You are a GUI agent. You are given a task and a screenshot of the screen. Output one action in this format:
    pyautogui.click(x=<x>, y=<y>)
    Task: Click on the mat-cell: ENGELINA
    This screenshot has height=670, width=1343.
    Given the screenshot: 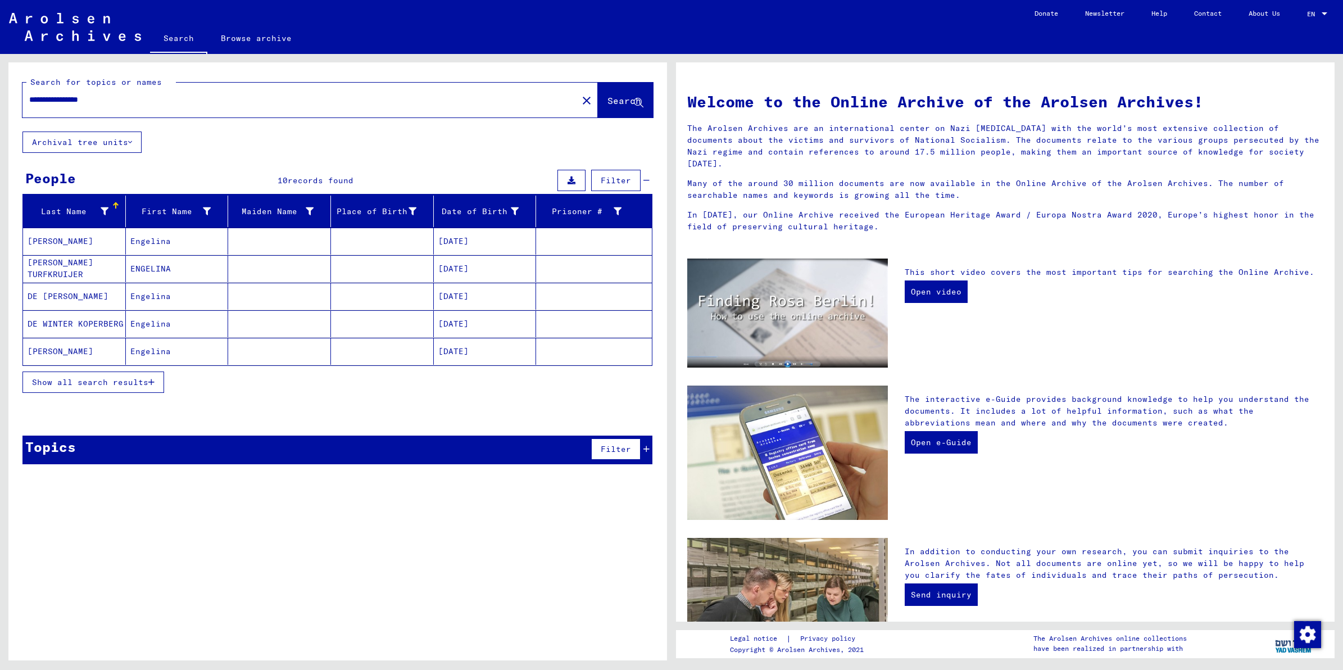 What is the action you would take?
    pyautogui.click(x=177, y=269)
    